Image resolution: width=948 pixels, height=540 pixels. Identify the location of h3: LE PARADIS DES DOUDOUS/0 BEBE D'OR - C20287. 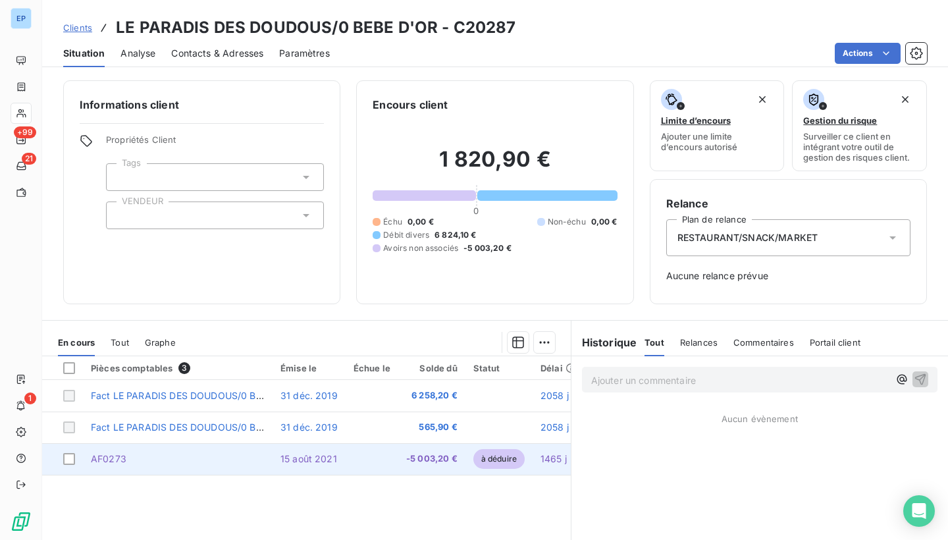
(315, 28).